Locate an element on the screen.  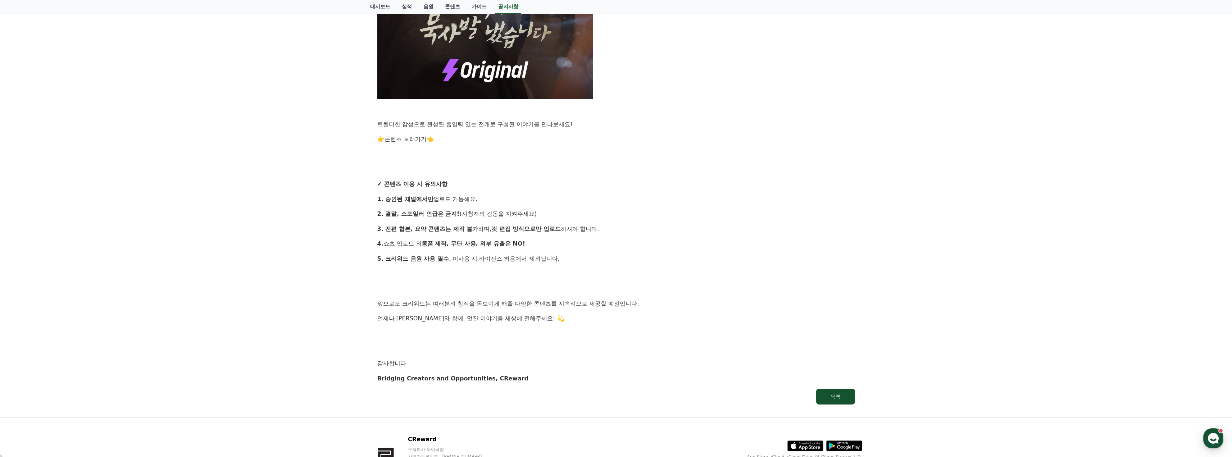
p: 업로드 가능해요. is located at coordinates (616, 199).